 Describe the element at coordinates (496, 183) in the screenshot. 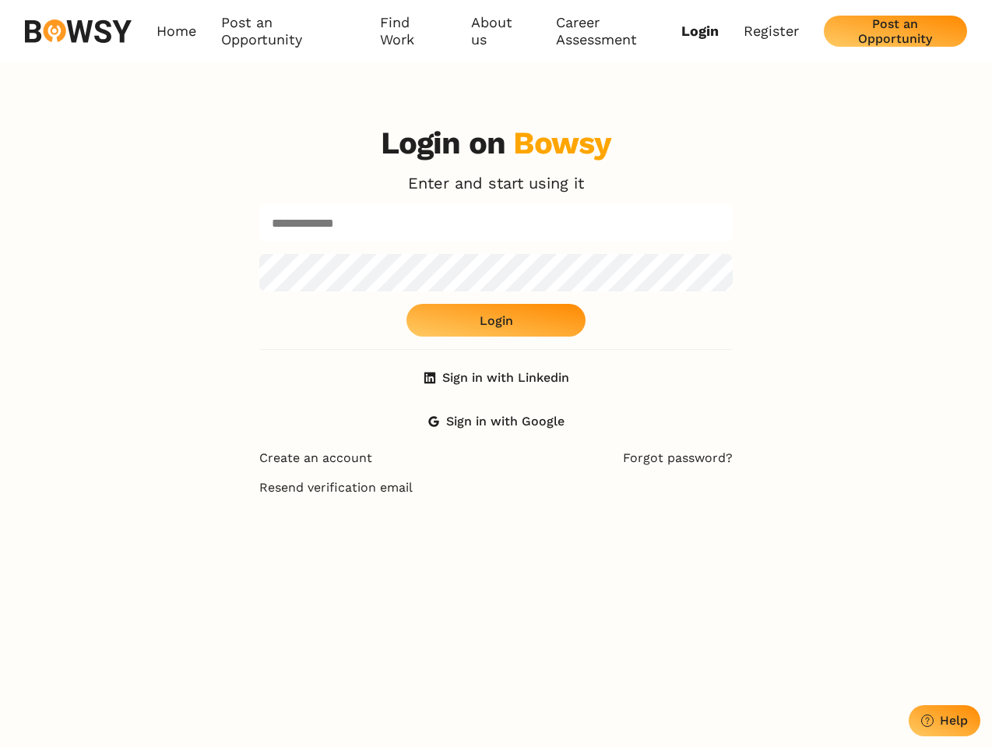

I see `p: Enter and start using it` at that location.